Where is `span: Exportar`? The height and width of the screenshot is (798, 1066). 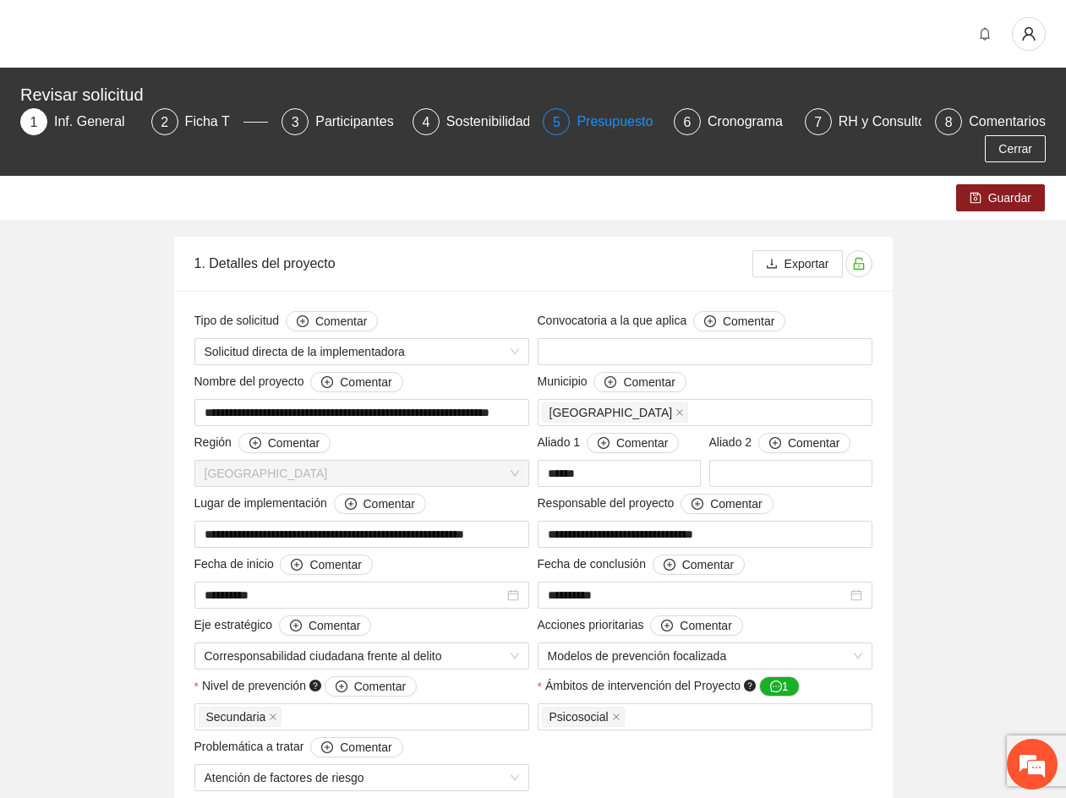
span: Exportar is located at coordinates (807, 264).